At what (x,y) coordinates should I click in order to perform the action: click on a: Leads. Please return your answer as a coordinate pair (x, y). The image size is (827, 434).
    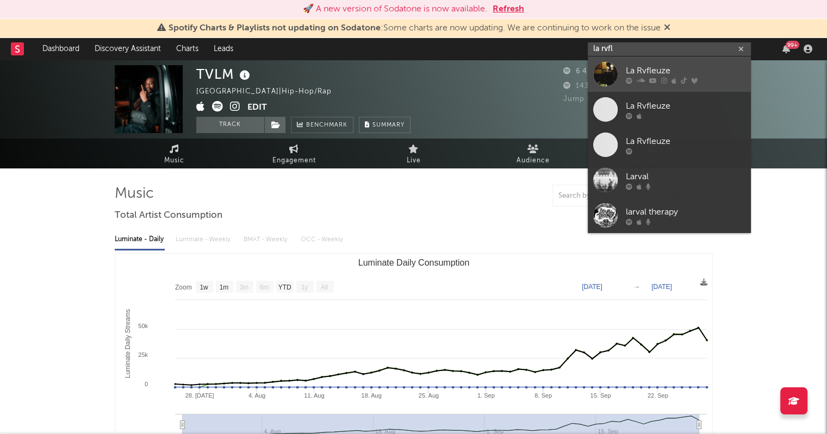
    Looking at the image, I should click on (223, 49).